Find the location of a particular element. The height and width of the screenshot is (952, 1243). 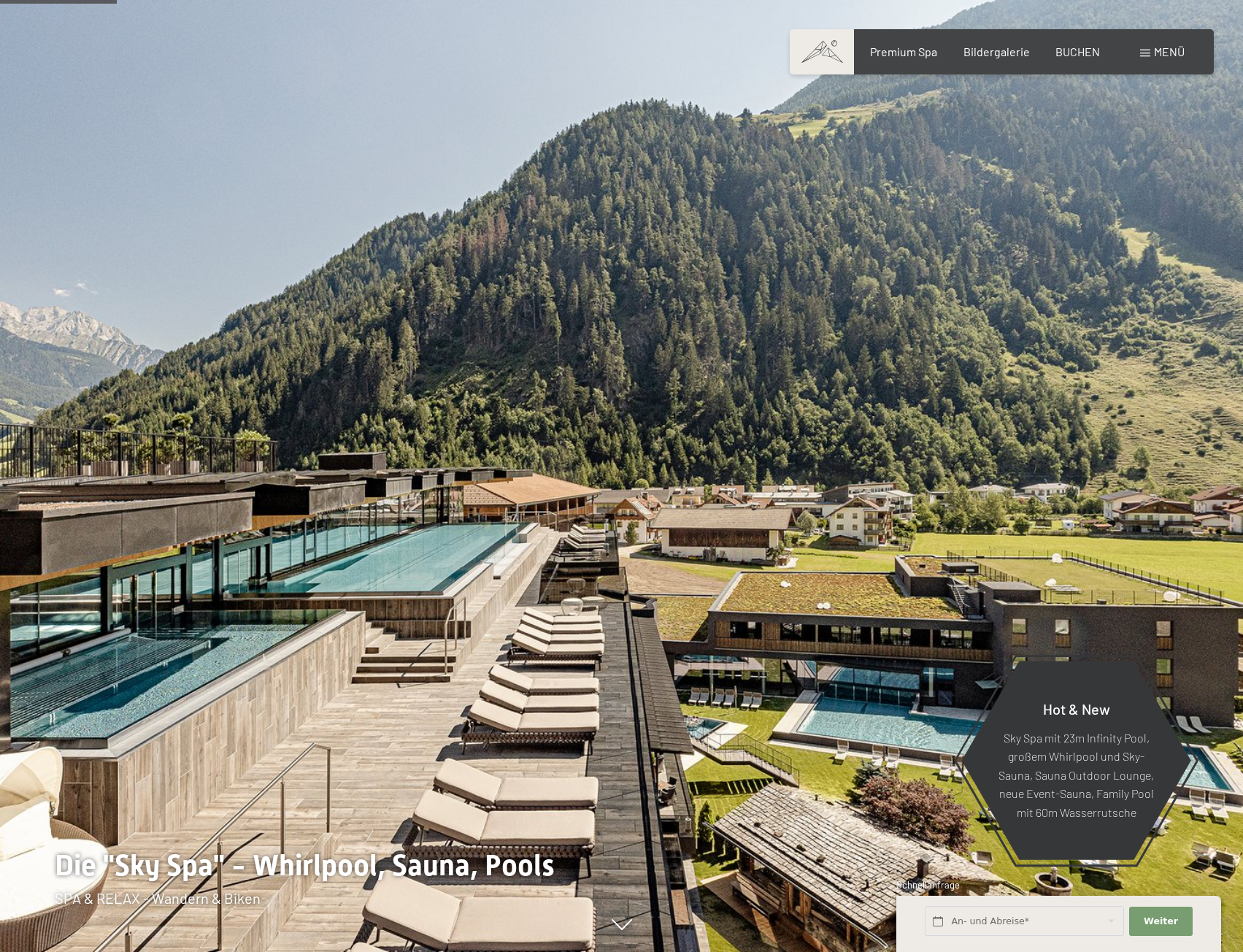

p: Sky Spa mit 23m Infinity Pool, großem Whirlpool und Sky-Sauna, Sauna Outdoor Lounge, neue Event-S... is located at coordinates (1076, 775).